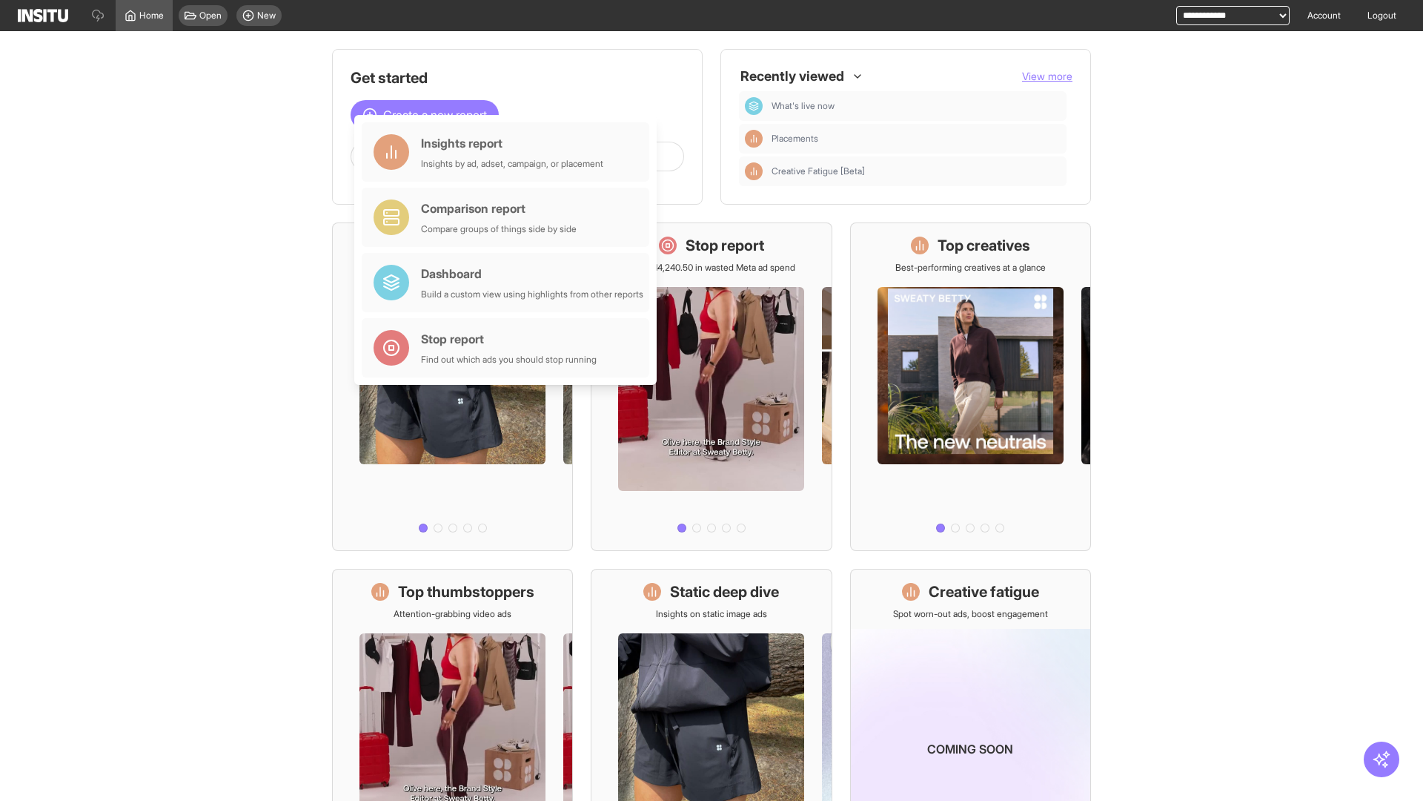 This screenshot has width=1423, height=801. Describe the element at coordinates (711, 386) in the screenshot. I see `a: Stop reportSave £14,240.50 in wasted Meta ad spend` at that location.